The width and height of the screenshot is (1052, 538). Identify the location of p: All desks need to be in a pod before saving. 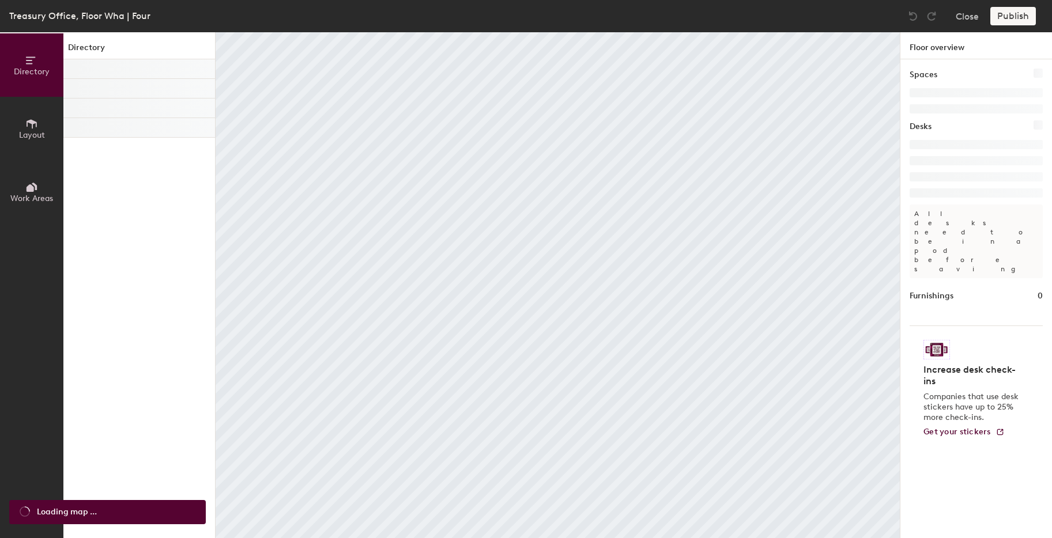
(976, 242).